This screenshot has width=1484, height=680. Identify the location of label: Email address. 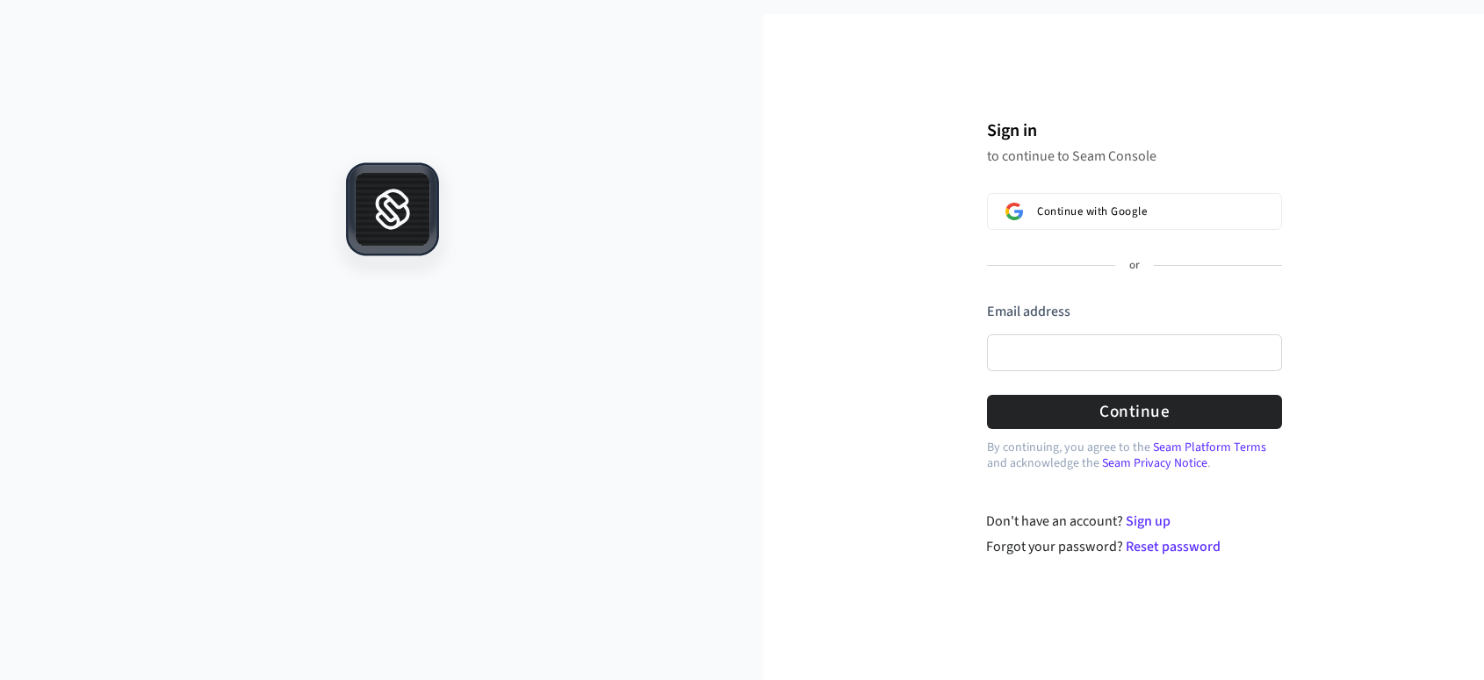
(1028, 312).